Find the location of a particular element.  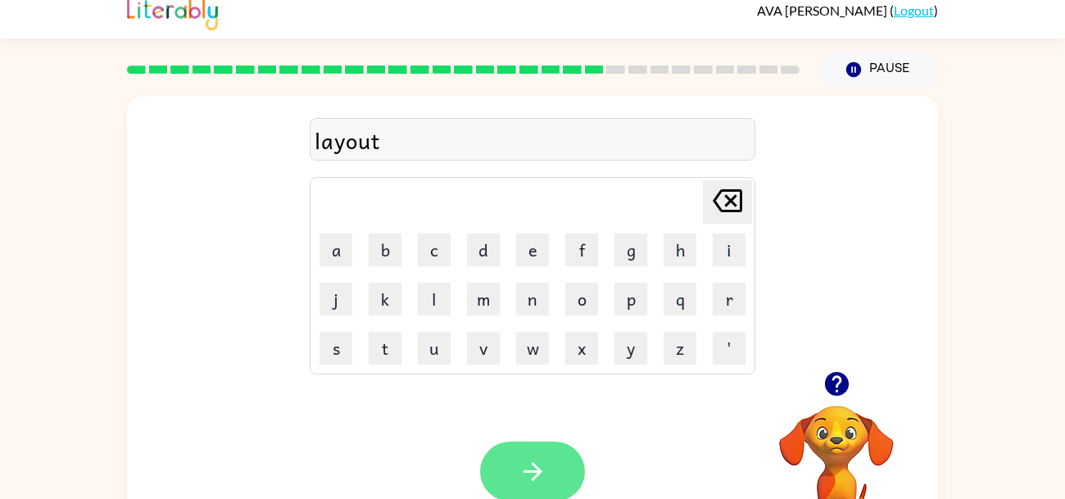

button: i is located at coordinates (729, 250).